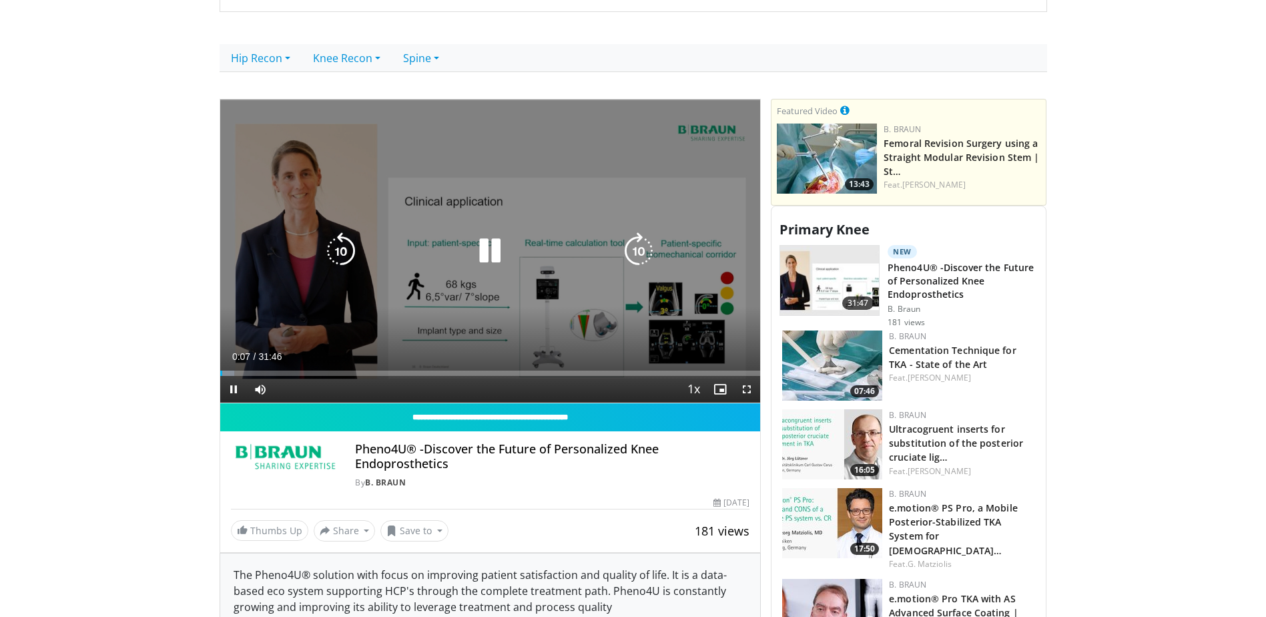 The width and height of the screenshot is (1266, 617). I want to click on a: Ultracogruent inserts for substitution of the posterior cruciate lig…, so click(956, 443).